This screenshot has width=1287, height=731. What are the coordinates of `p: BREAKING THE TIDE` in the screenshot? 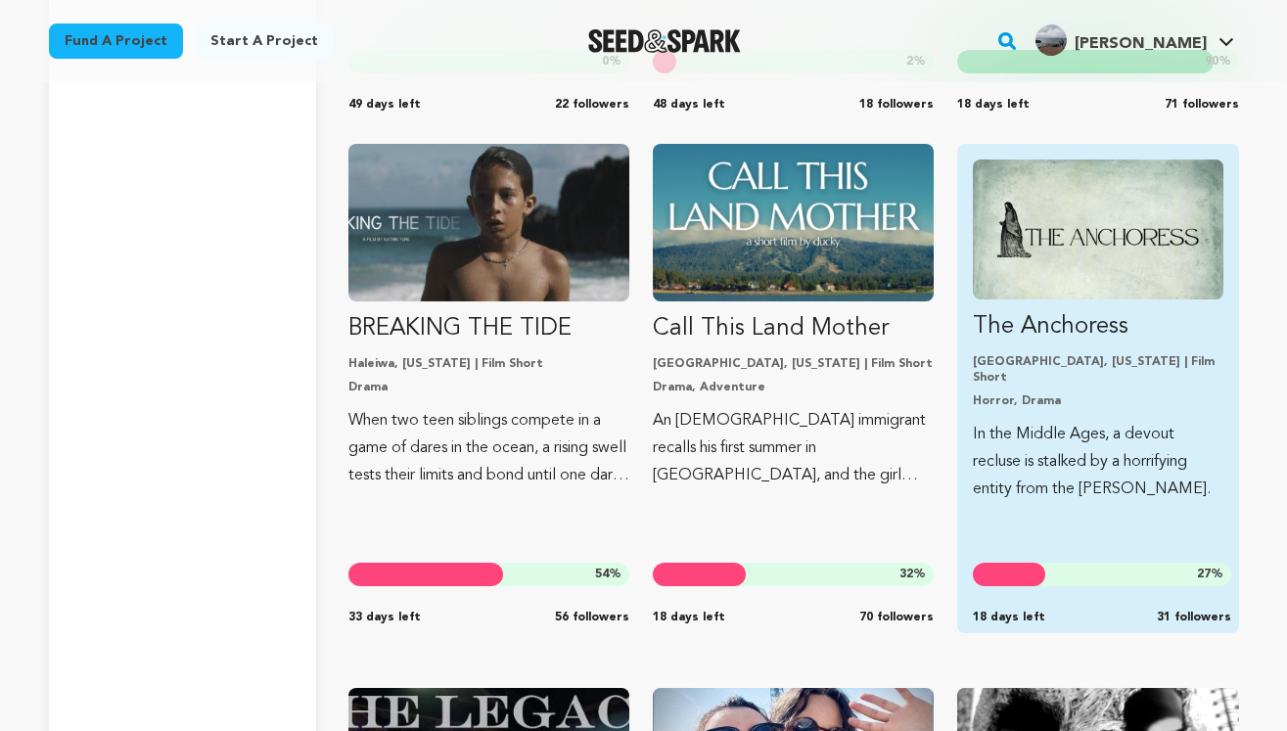 It's located at (488, 329).